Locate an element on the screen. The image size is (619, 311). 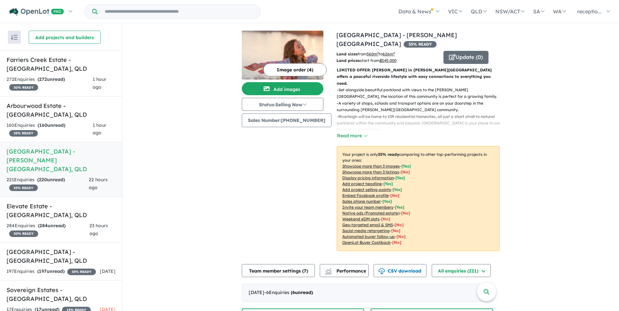
div: 197 Enquir ies is located at coordinates (51, 272).